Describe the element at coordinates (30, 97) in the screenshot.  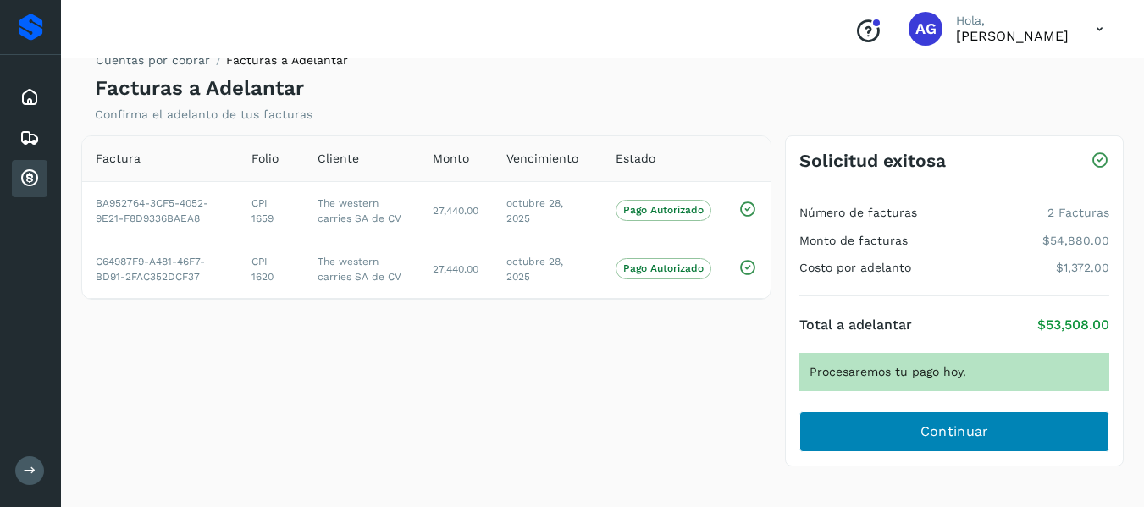
I see `div: Inicio` at that location.